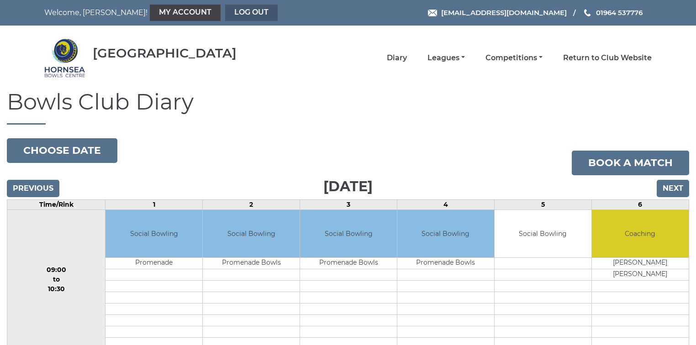  What do you see at coordinates (432, 13) in the screenshot?
I see `img: Email` at bounding box center [432, 13].